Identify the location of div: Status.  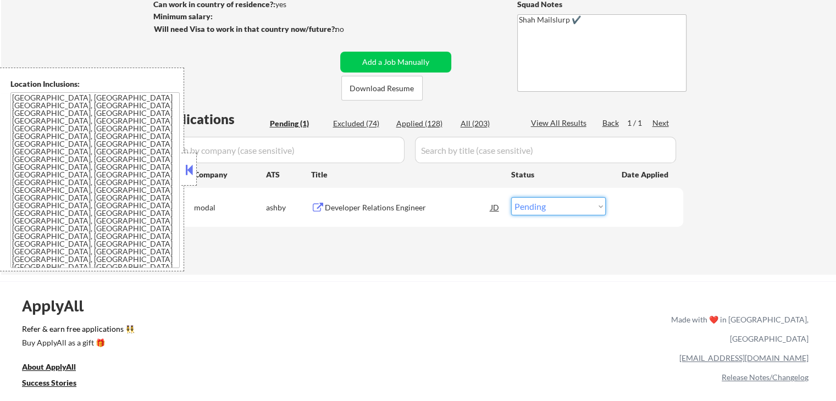
(559, 174).